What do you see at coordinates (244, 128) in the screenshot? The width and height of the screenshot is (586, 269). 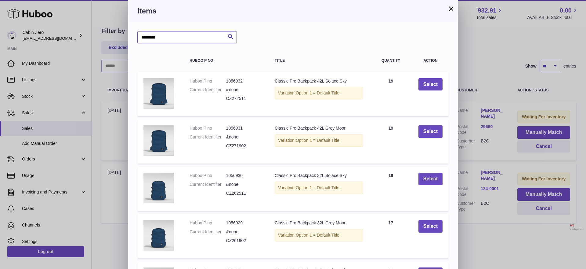 I see `dd: 1056931` at bounding box center [244, 128].